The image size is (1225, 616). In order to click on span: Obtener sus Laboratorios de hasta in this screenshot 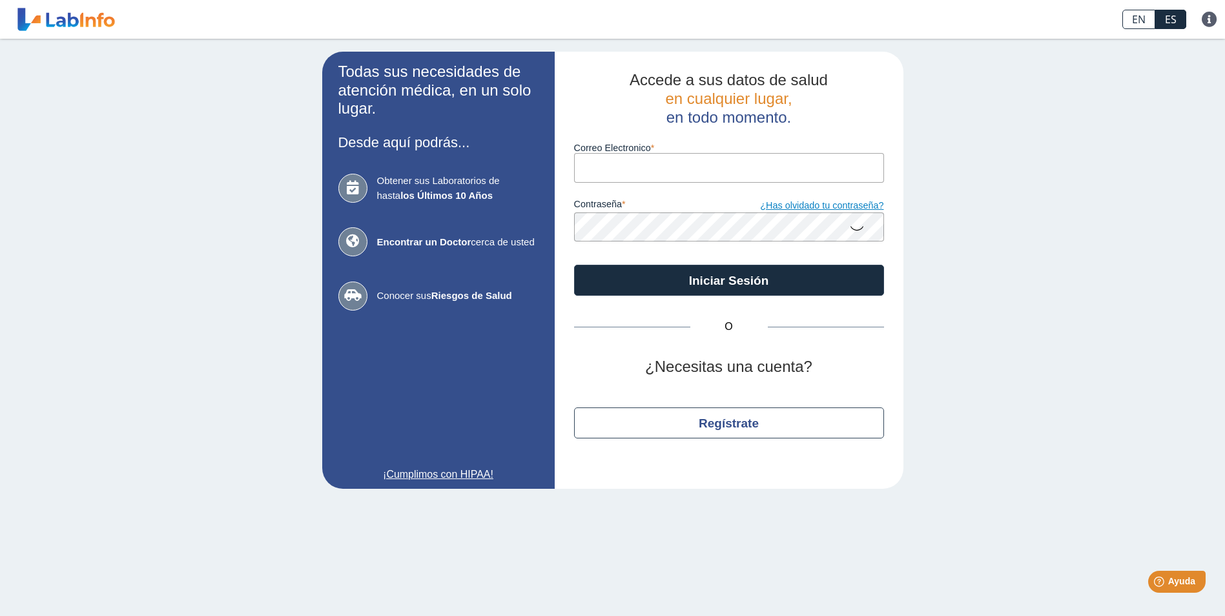, I will do `click(458, 188)`.